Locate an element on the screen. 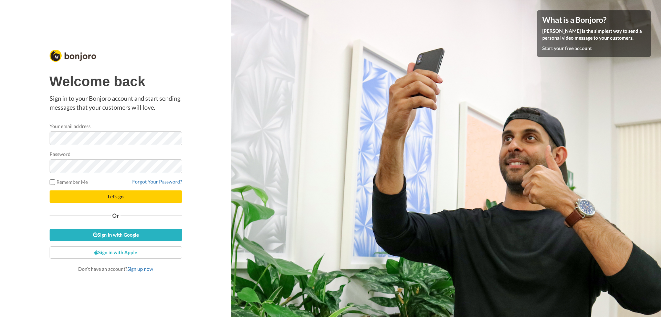 This screenshot has height=317, width=661. h1: Welcome back is located at coordinates (116, 81).